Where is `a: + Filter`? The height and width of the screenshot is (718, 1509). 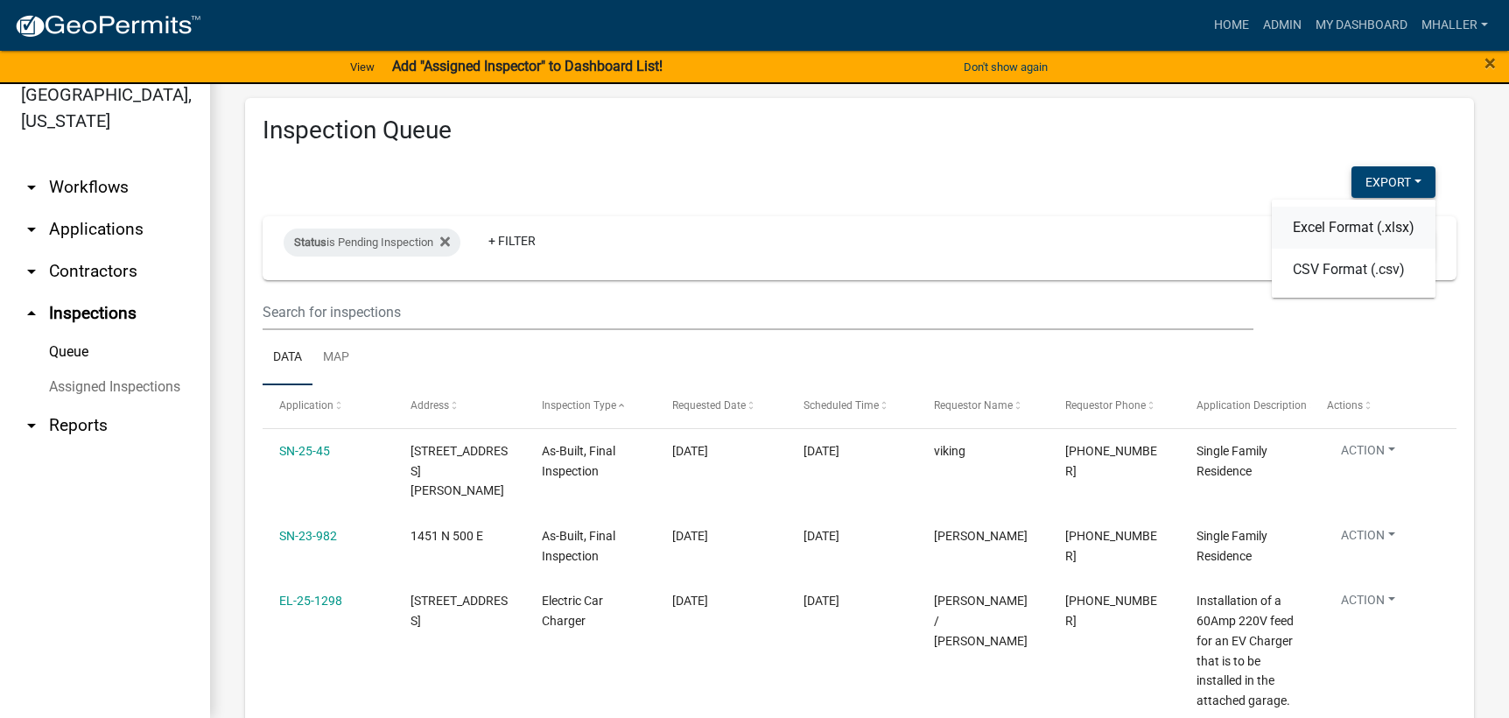 a: + Filter is located at coordinates (512, 241).